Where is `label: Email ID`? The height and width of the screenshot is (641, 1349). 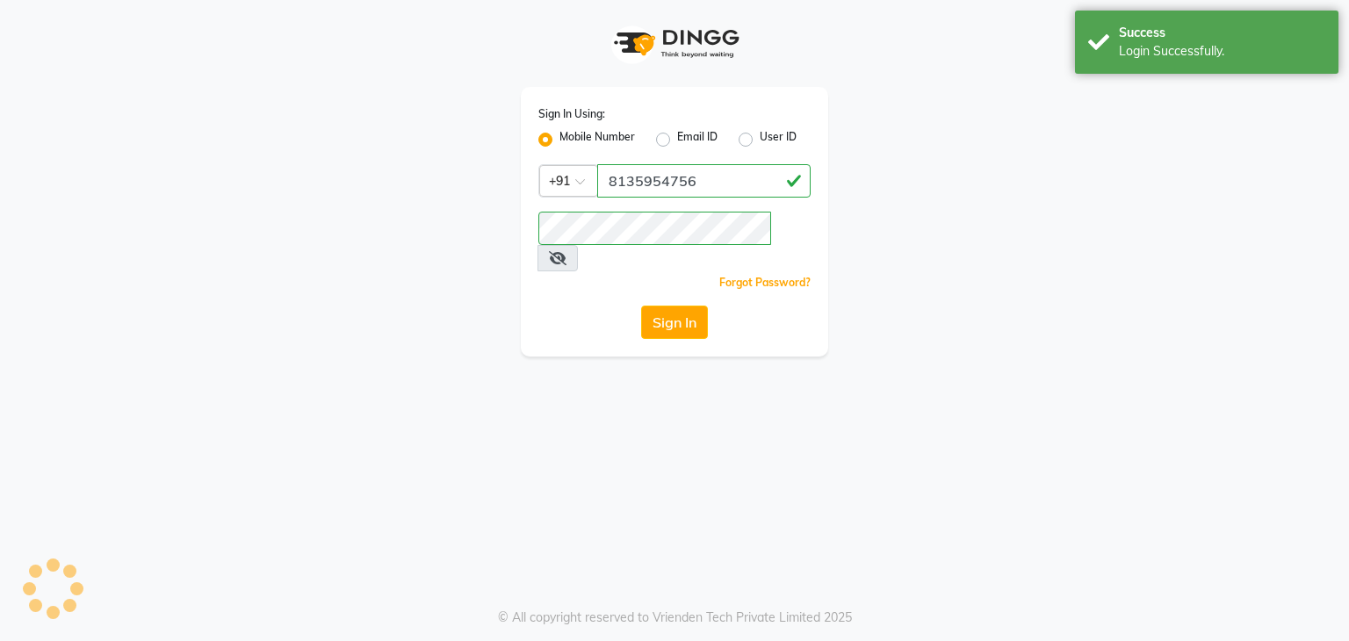
label: Email ID is located at coordinates (697, 140).